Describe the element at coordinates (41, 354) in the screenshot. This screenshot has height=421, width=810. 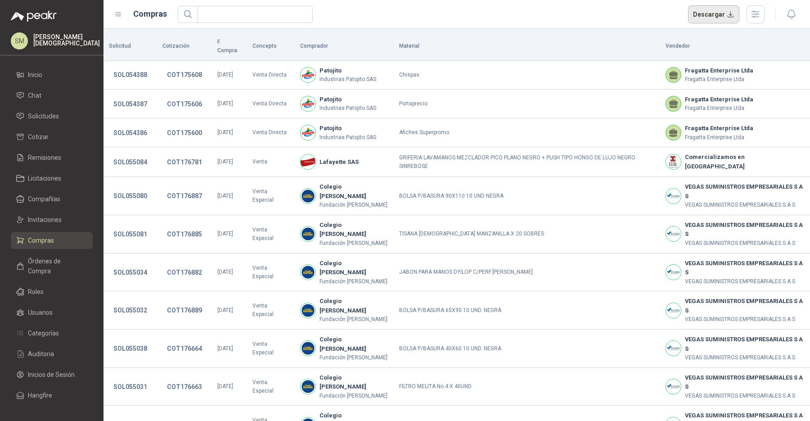
I see `span: Auditoria` at that location.